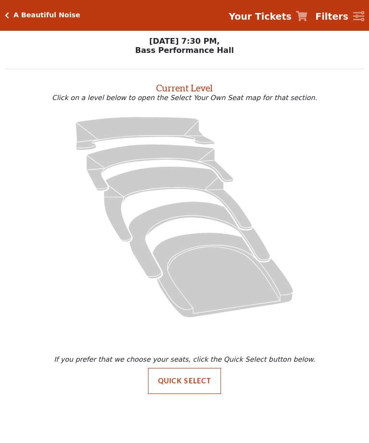 The image size is (369, 443). I want to click on strong: Filters, so click(332, 16).